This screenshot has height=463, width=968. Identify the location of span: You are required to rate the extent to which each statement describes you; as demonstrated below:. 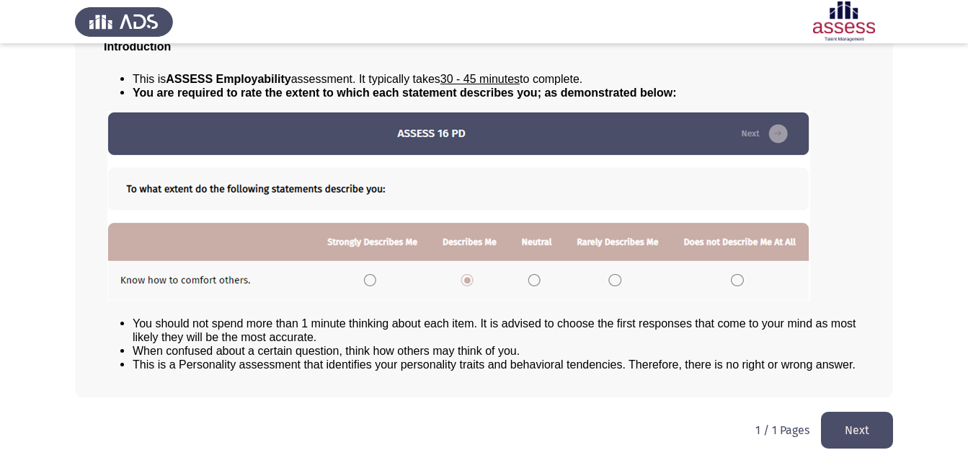
(404, 92).